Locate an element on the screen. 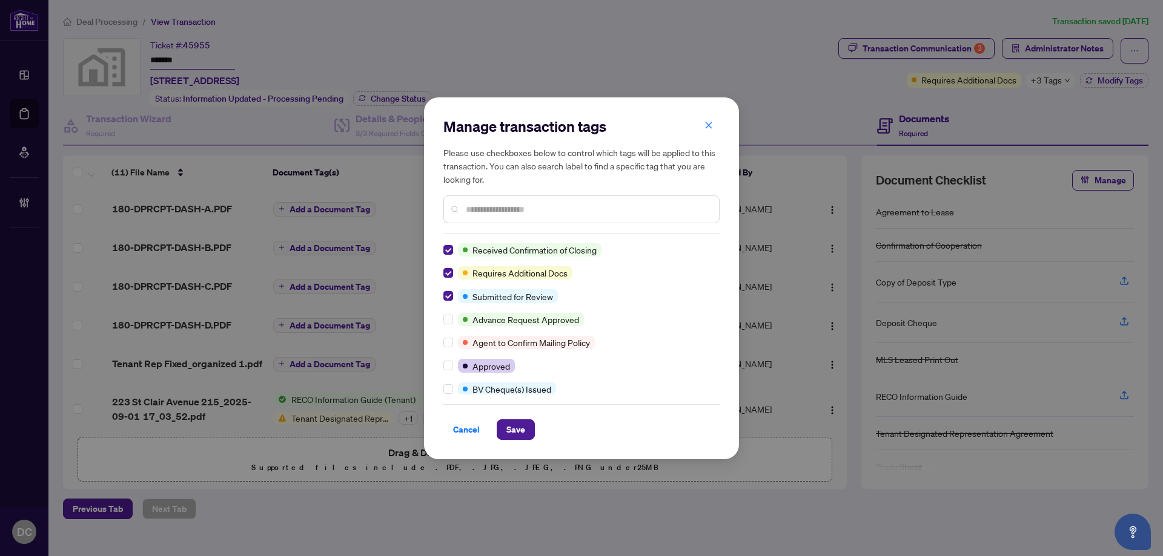 This screenshot has width=1163, height=556. span: Approved is located at coordinates (491, 366).